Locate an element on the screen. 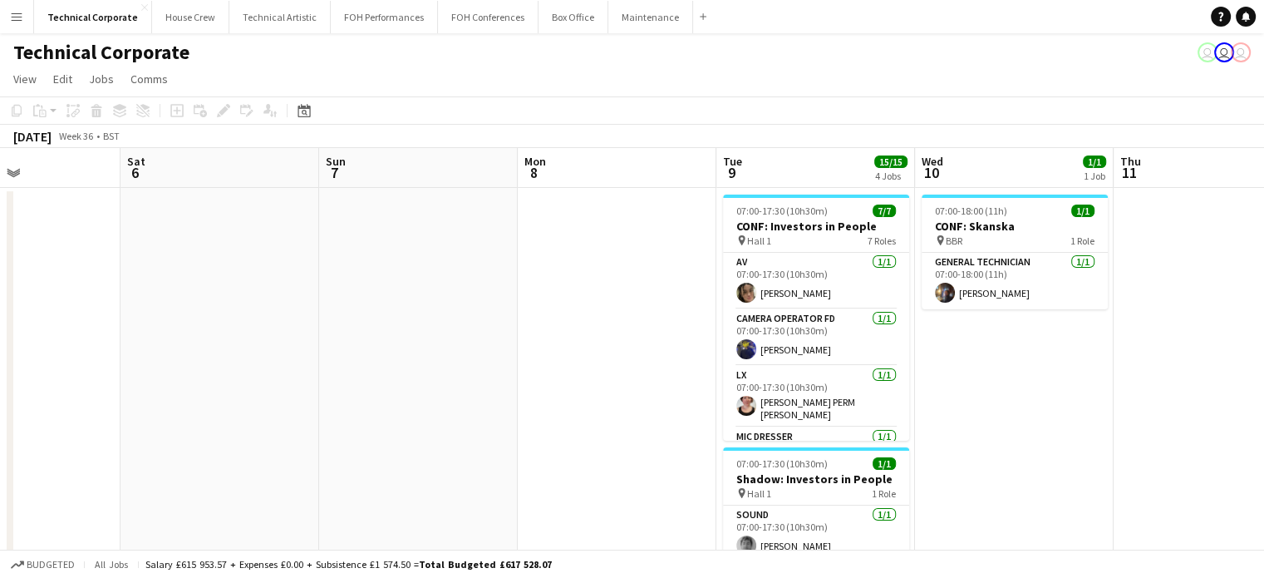 Image resolution: width=1264 pixels, height=578 pixels. a: Edit is located at coordinates (62, 79).